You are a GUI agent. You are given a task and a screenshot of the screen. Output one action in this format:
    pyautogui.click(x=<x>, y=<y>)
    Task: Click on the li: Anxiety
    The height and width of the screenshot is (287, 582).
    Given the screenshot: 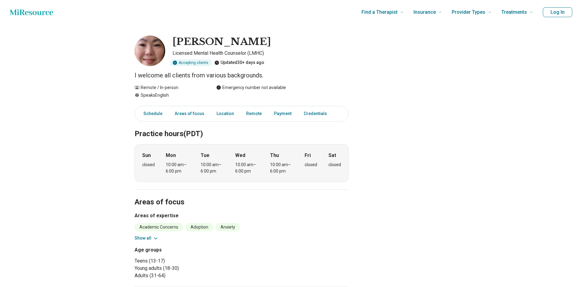 What is the action you would take?
    pyautogui.click(x=228, y=227)
    